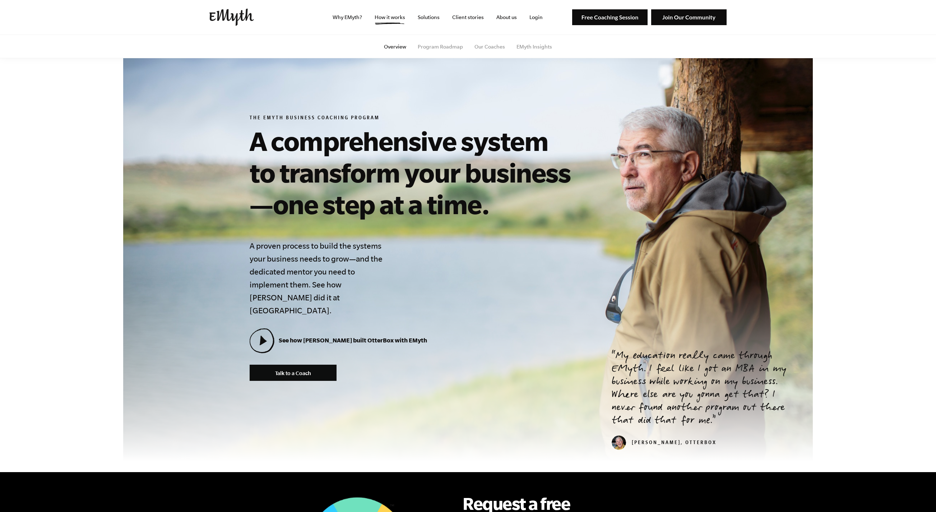  What do you see at coordinates (414, 172) in the screenshot?
I see `h1: A comprehensive system to transform your business—one step at a time.` at bounding box center [414, 172].